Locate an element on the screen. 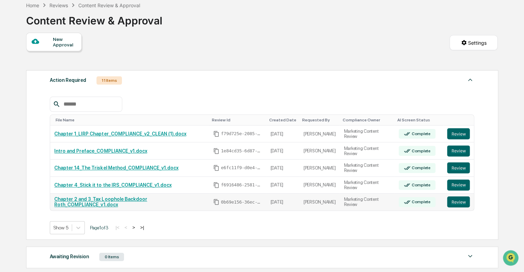 This screenshot has height=272, width=524. span: Data Lookup is located at coordinates (28, 103).